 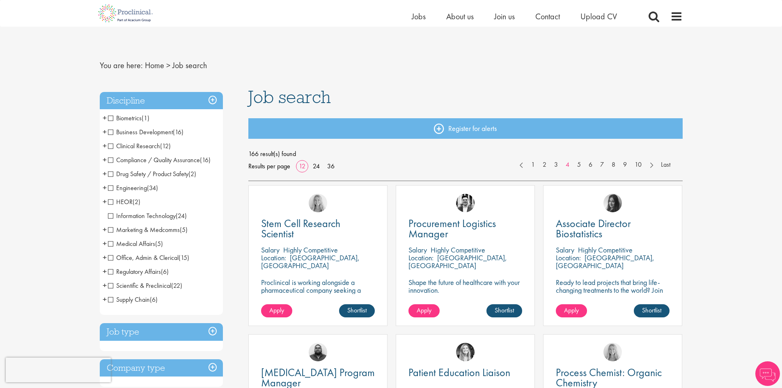 What do you see at coordinates (466, 154) in the screenshot?
I see `span: 166 result(s) found` at bounding box center [466, 154].